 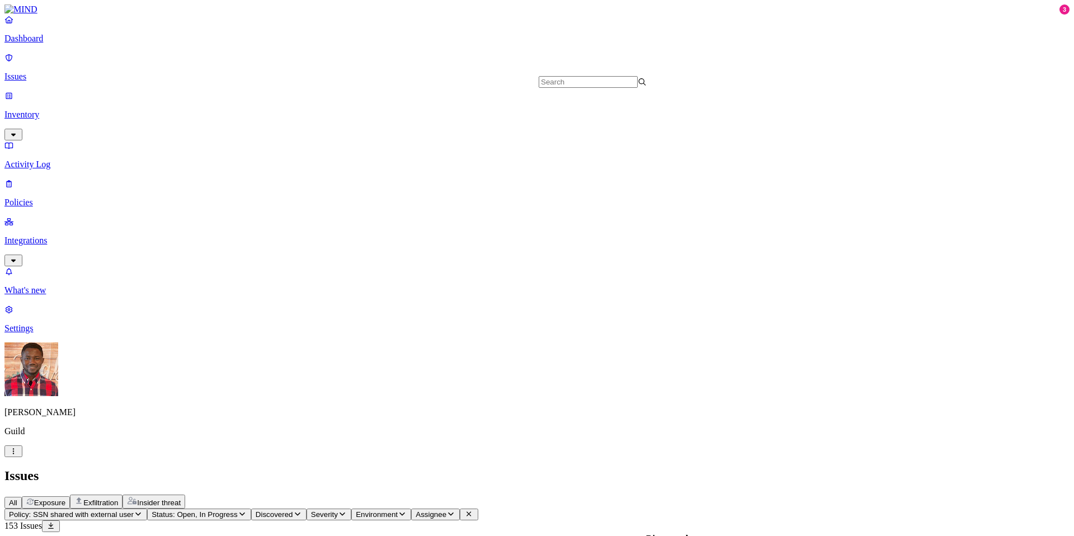 I want to click on a: Policies, so click(x=537, y=193).